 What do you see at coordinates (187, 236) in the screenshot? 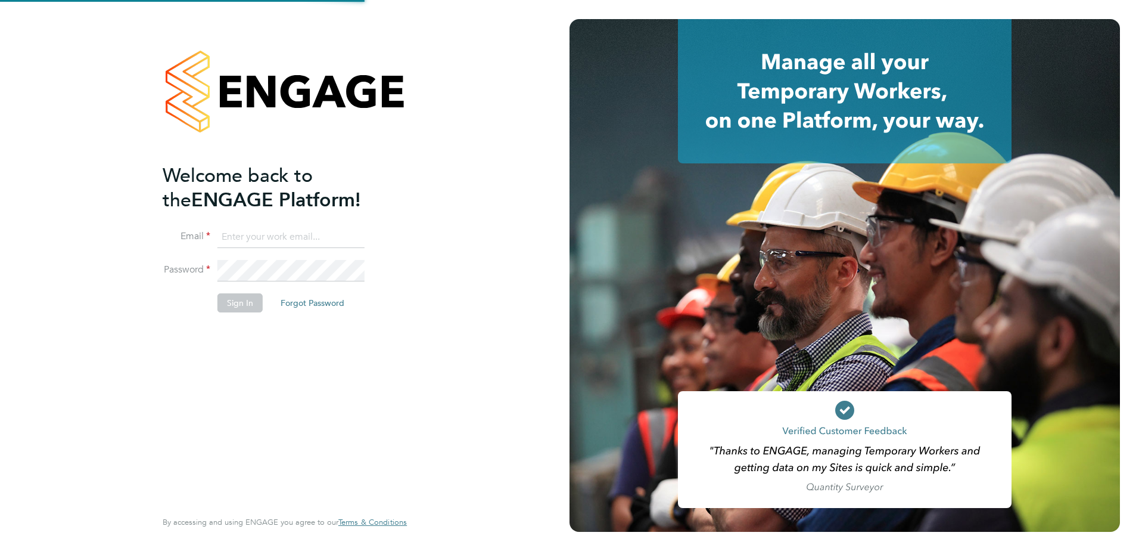
I see `label: Email` at bounding box center [187, 236].